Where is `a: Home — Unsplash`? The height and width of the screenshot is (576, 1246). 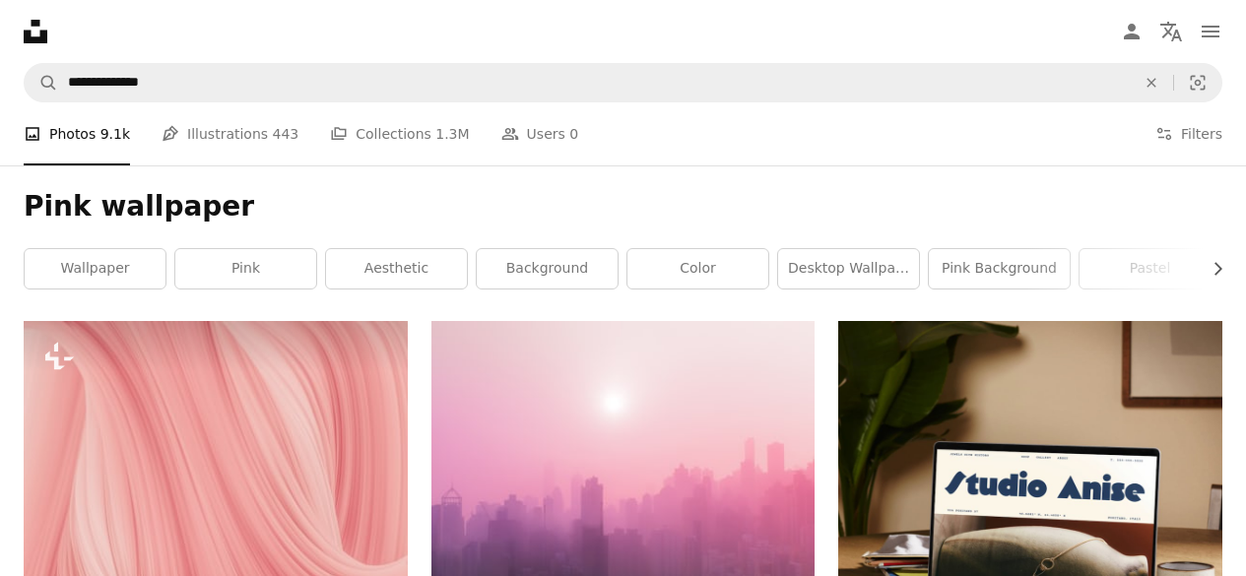
a: Home — Unsplash is located at coordinates (35, 32).